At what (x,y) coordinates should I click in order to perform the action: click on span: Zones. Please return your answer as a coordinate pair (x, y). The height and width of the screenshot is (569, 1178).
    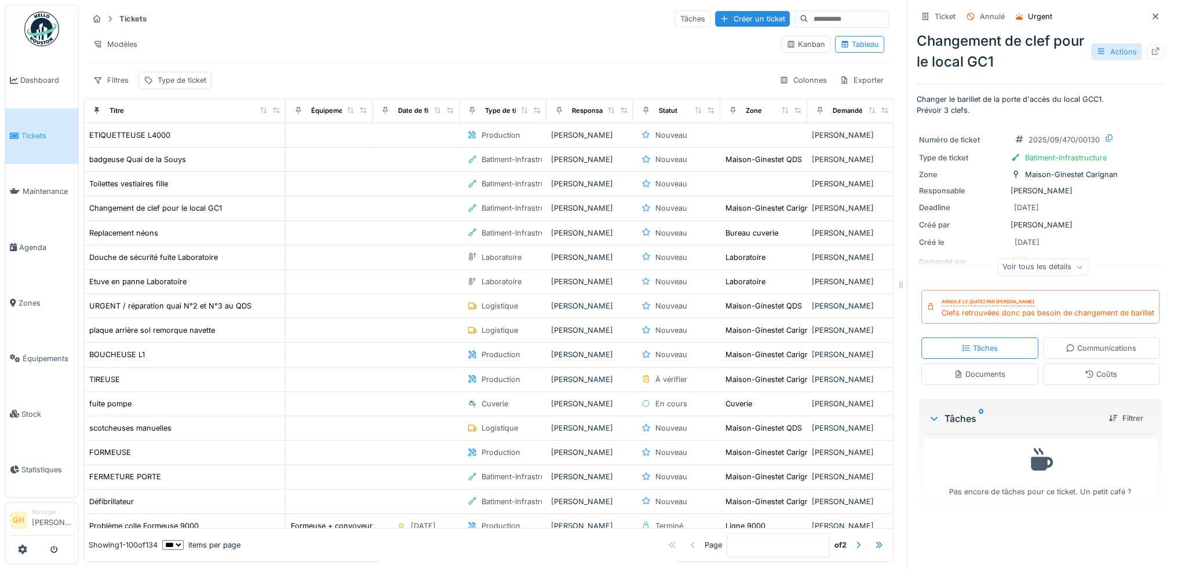
    Looking at the image, I should click on (46, 303).